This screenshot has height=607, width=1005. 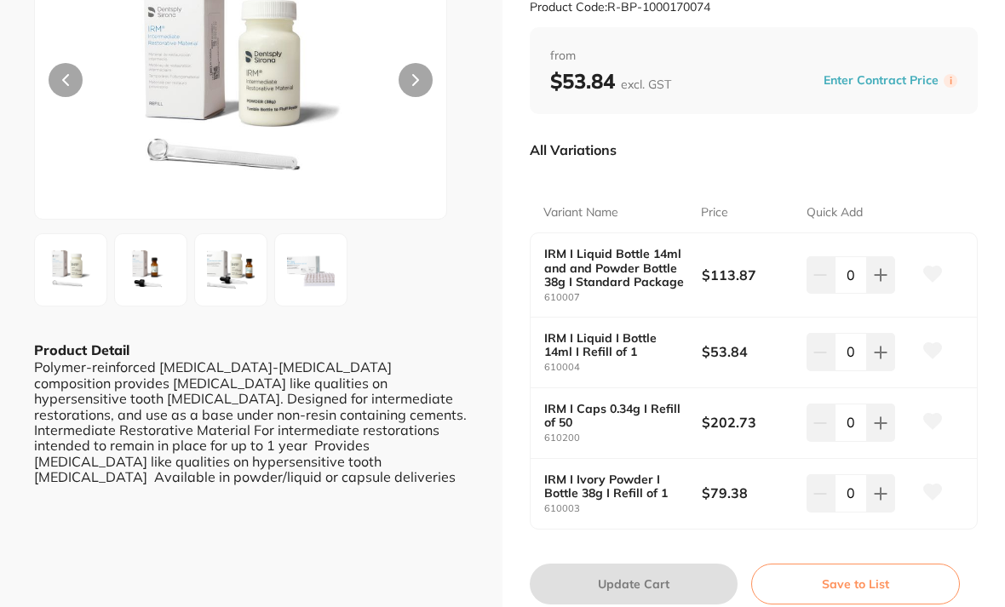 What do you see at coordinates (615, 267) in the screenshot?
I see `b: IRM I Liquid Bottle 14ml and and Powder Bottle 38g I Standard Package` at bounding box center [615, 267].